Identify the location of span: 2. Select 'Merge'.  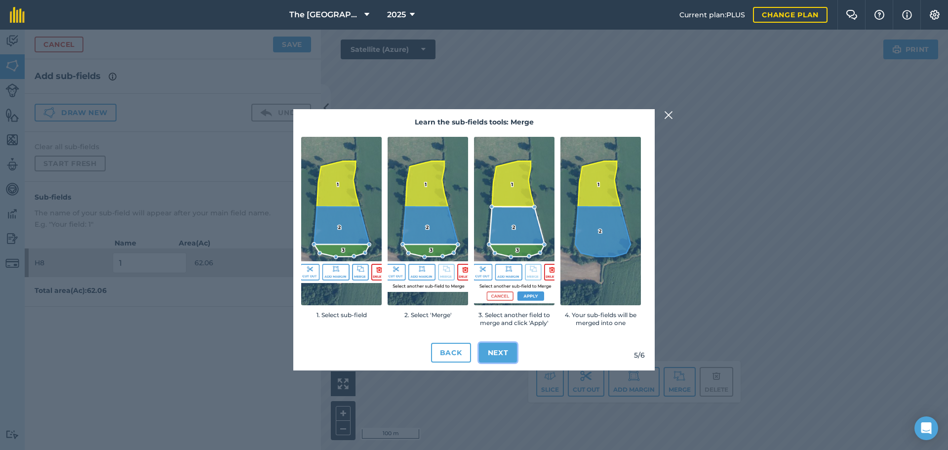
(428, 315).